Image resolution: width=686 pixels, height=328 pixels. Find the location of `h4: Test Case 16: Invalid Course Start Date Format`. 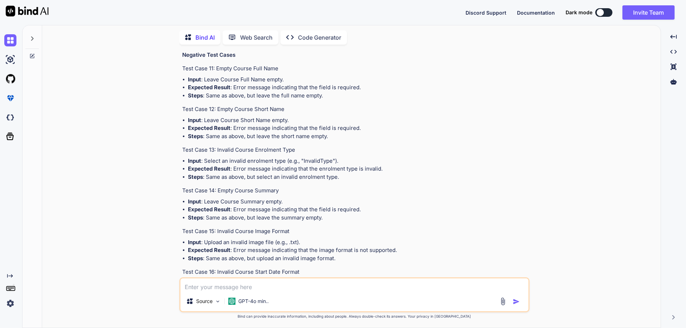

h4: Test Case 16: Invalid Course Start Date Format is located at coordinates (355, 272).